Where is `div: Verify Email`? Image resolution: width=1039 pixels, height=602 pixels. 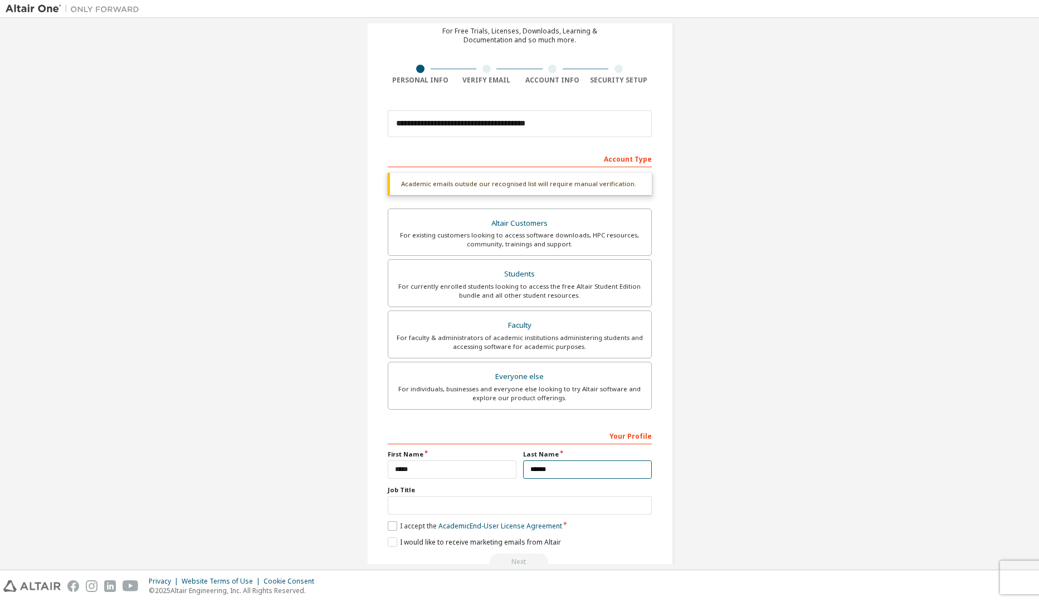
div: Verify Email is located at coordinates (486, 80).